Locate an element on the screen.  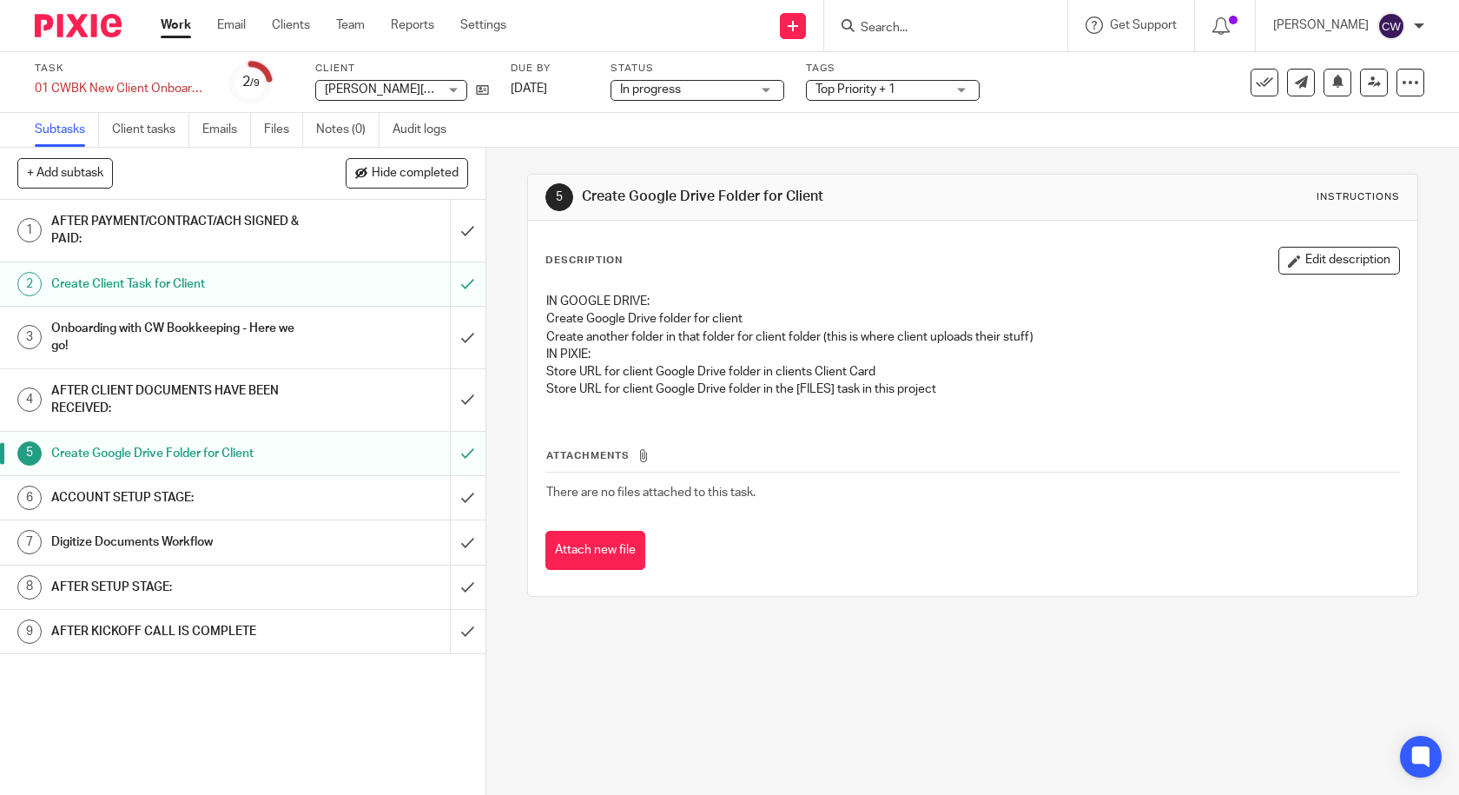
p: IN GOOGLE DRIVE: is located at coordinates (973, 301).